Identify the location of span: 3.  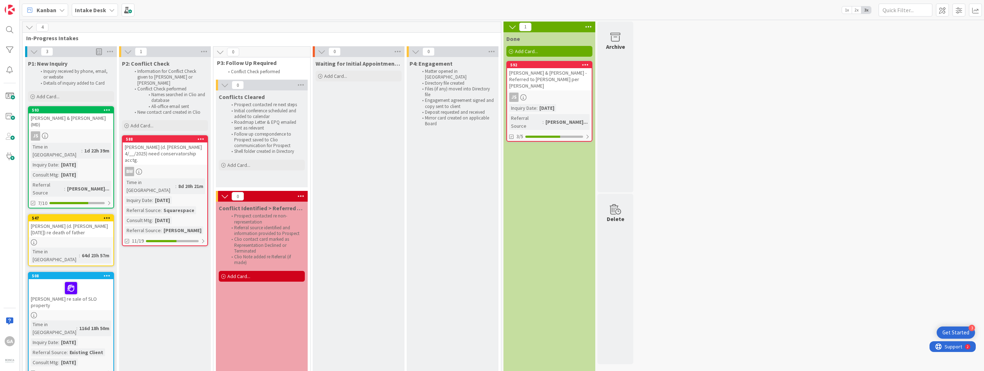
(47, 52).